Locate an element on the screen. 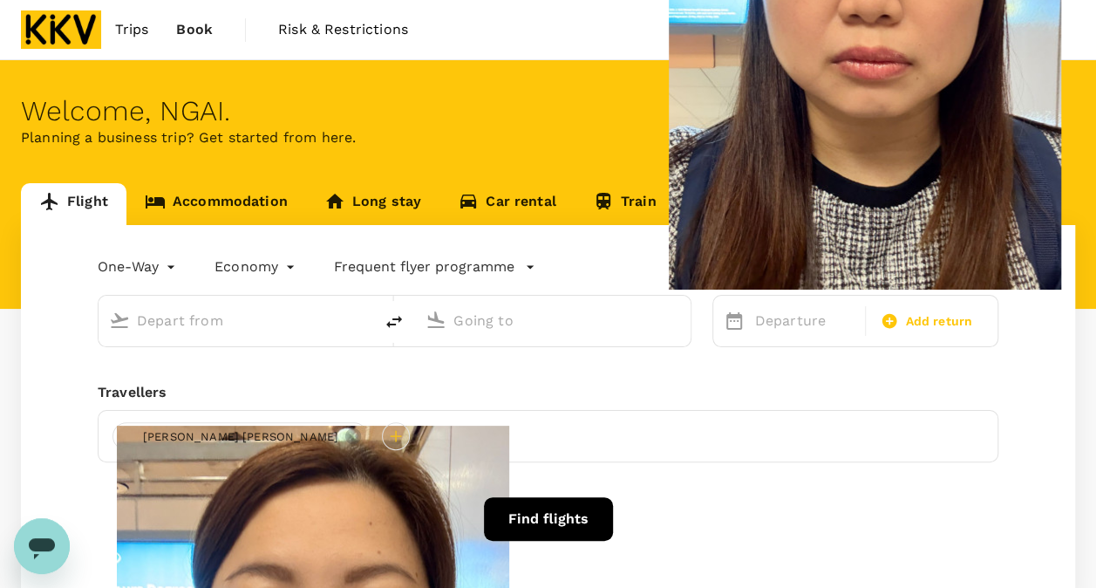 This screenshot has height=588, width=1096. span: Risk & Restrictions is located at coordinates (343, 30).